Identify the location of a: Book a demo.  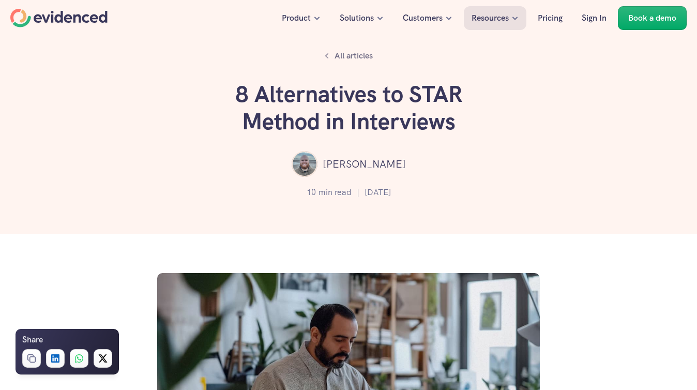
(652, 18).